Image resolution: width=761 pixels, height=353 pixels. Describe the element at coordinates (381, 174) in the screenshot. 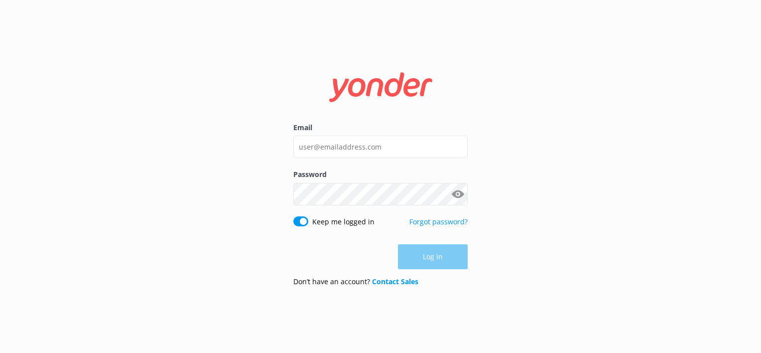

I see `label: Password` at that location.